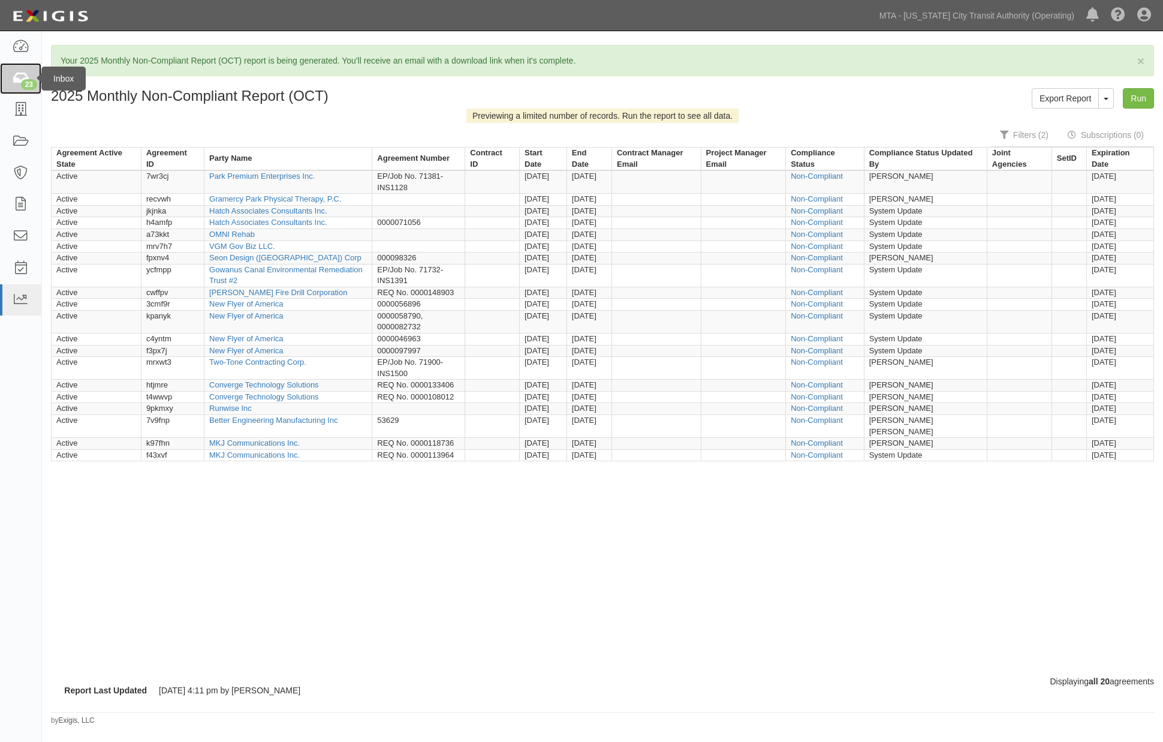 Image resolution: width=1163 pixels, height=742 pixels. Describe the element at coordinates (1141, 61) in the screenshot. I see `button: Close` at that location.